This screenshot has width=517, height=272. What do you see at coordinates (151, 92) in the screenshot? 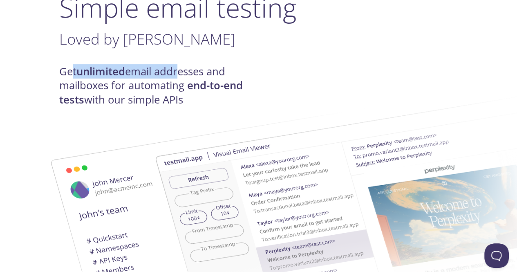
I see `strong: end-to-end tests` at bounding box center [151, 92].